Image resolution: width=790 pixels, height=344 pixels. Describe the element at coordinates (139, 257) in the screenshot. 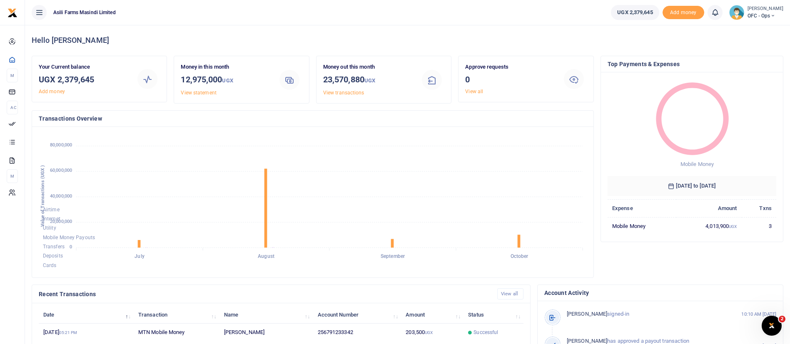

I see `tspan: July` at that location.